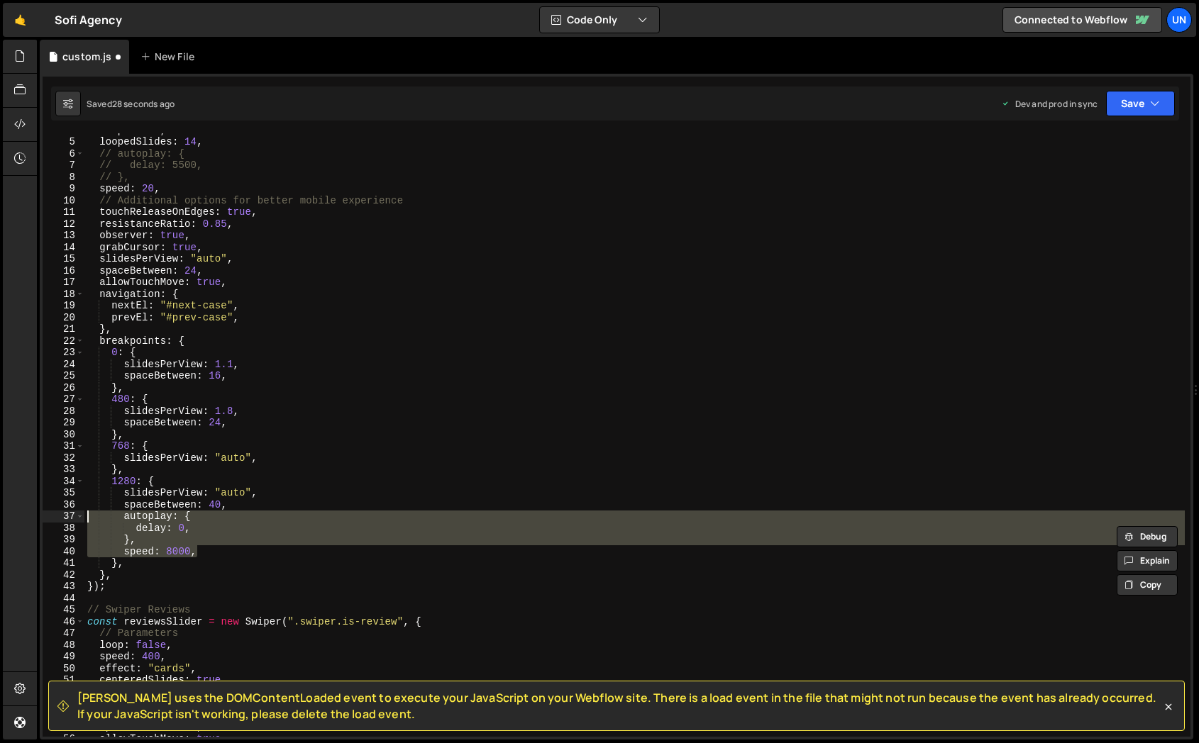 The height and width of the screenshot is (743, 1199). I want to click on div: 34, so click(63, 482).